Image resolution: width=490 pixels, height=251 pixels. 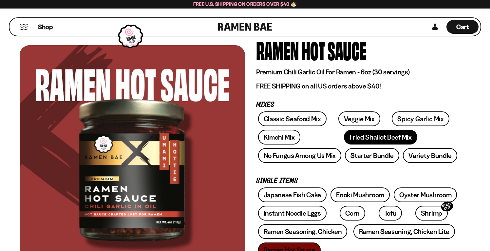 What do you see at coordinates (404, 231) in the screenshot?
I see `a: Ramen Seasoning, Chicken Lite` at bounding box center [404, 231].